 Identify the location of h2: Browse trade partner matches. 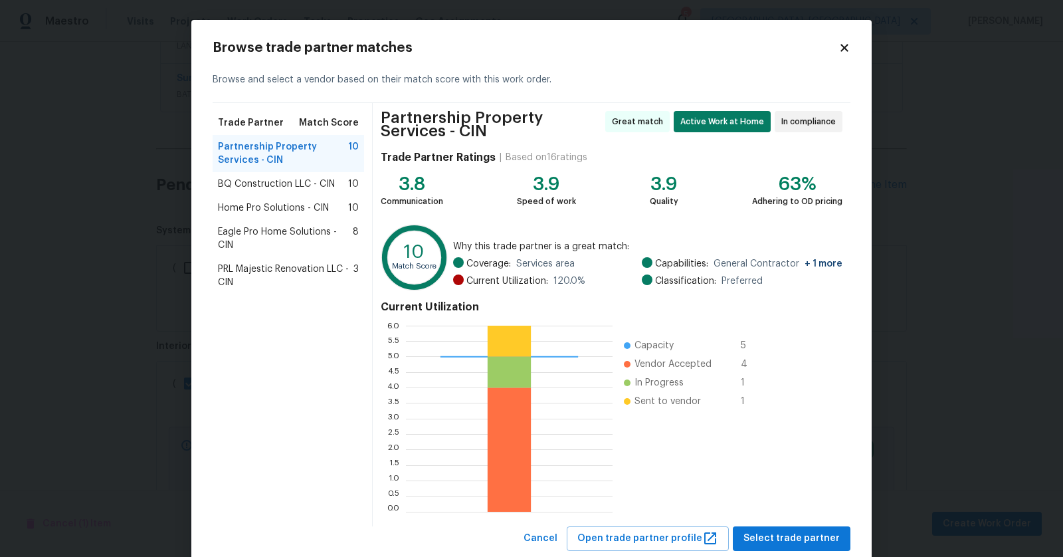
(526, 48).